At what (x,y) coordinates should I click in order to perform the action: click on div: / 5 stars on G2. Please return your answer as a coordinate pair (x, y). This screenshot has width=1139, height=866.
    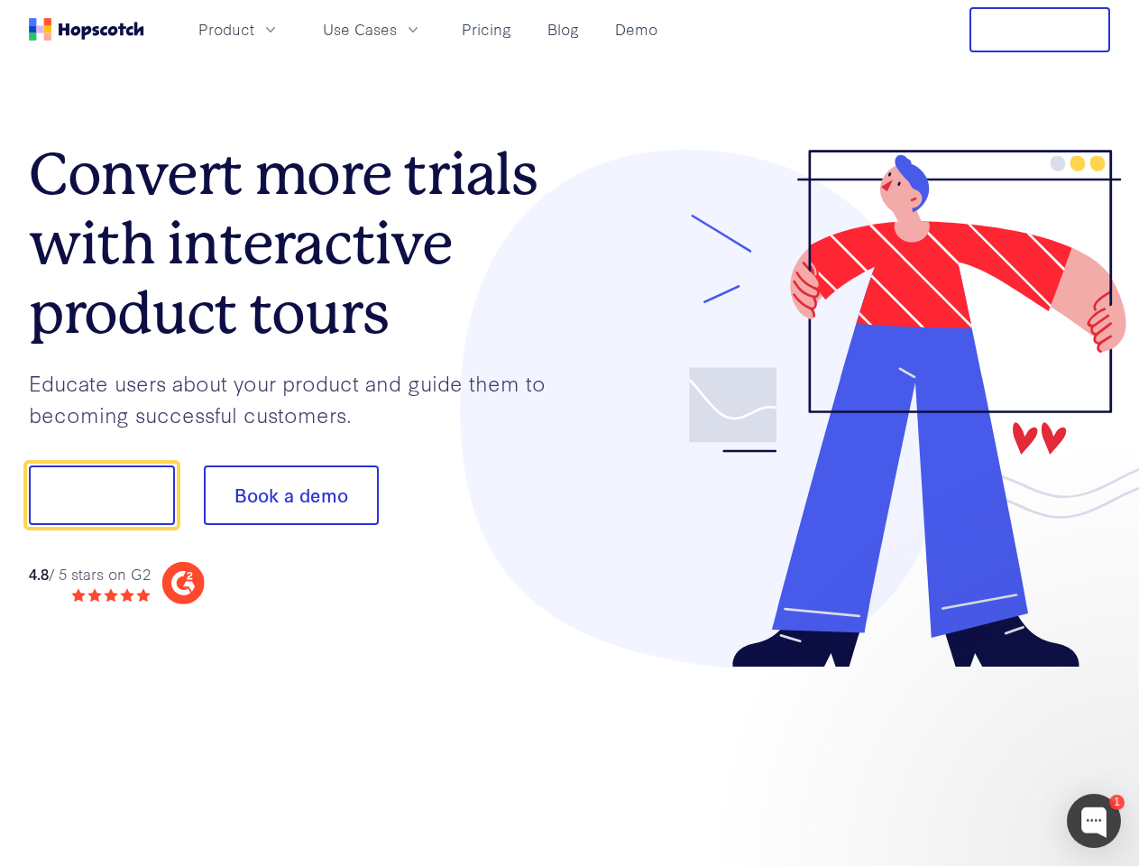
    Looking at the image, I should click on (89, 574).